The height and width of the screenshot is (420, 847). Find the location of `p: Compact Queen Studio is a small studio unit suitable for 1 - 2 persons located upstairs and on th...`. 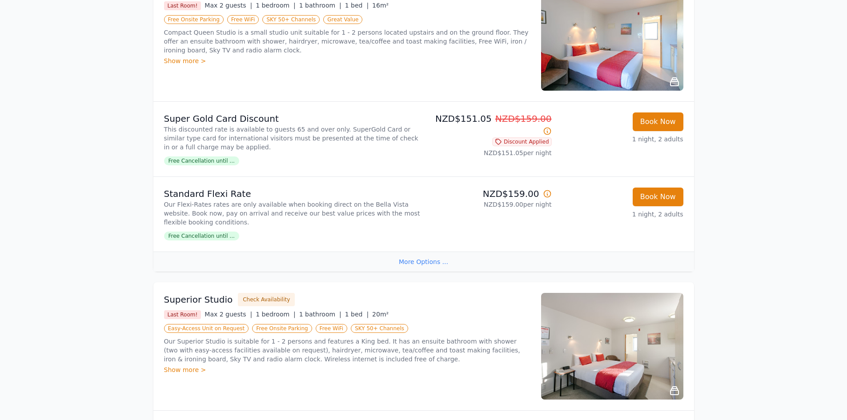

p: Compact Queen Studio is a small studio unit suitable for 1 - 2 persons located upstairs and on th... is located at coordinates (347, 41).